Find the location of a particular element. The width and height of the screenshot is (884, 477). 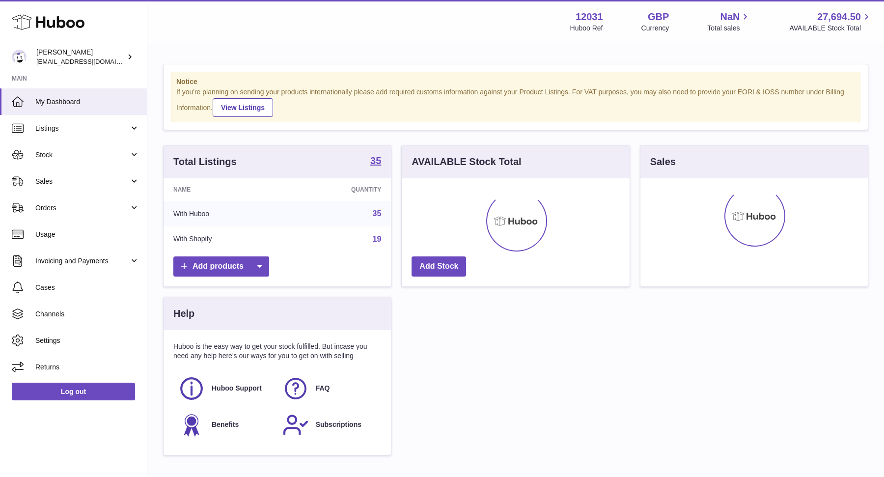

a: Huboo Support is located at coordinates (226, 389).